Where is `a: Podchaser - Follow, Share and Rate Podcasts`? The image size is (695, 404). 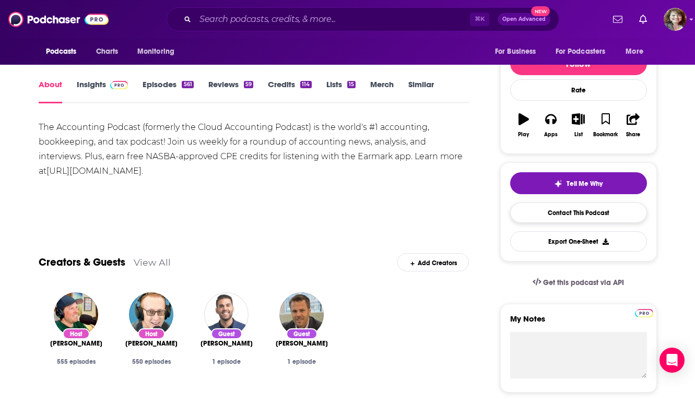 a: Podchaser - Follow, Share and Rate Podcasts is located at coordinates (59, 19).